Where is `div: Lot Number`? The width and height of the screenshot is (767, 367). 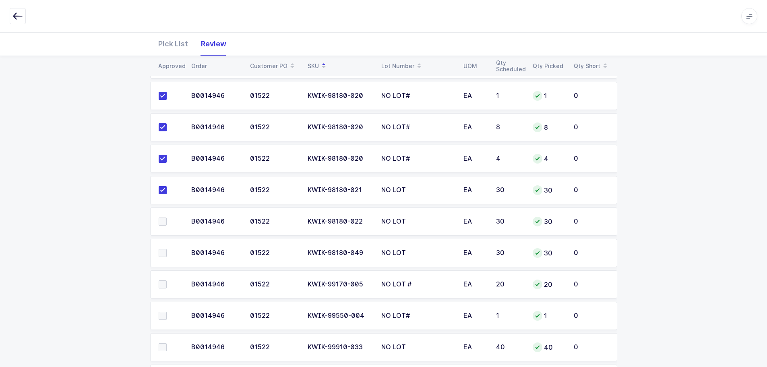
div: Lot Number is located at coordinates (418, 66).